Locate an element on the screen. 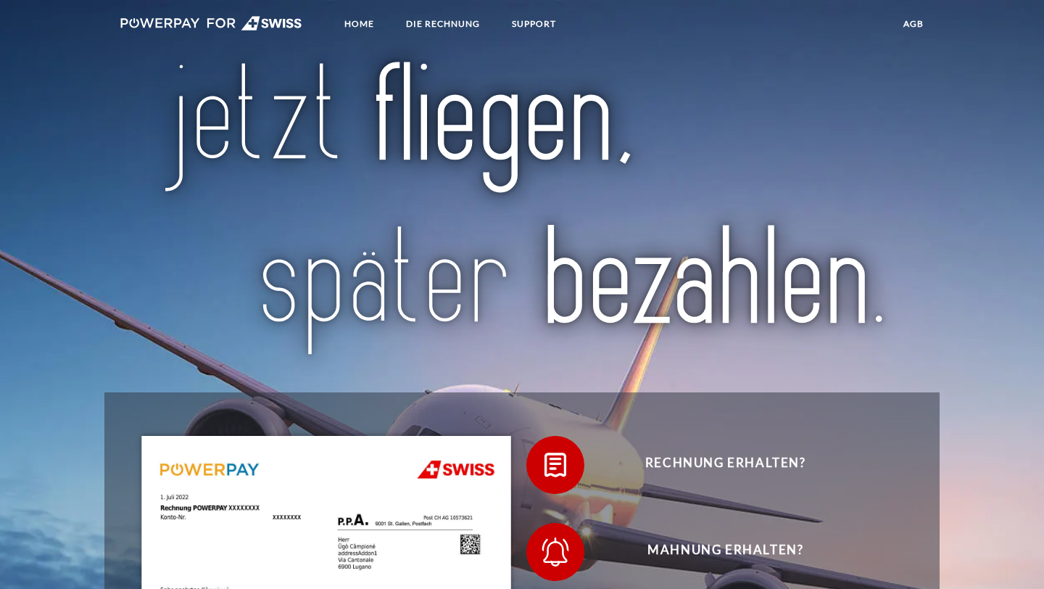 This screenshot has width=1044, height=589. a: Rechnung erhalten? is located at coordinates (715, 465).